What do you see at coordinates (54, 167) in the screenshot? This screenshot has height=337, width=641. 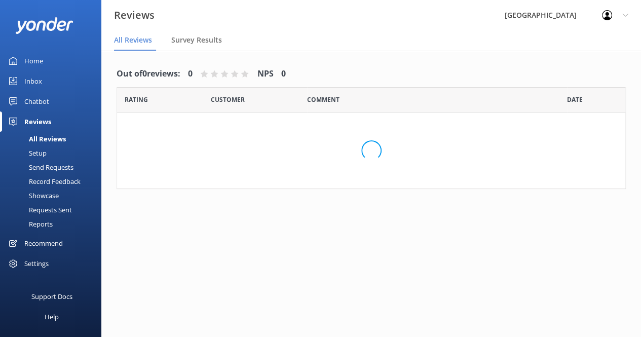 I see `a: Send Requests` at bounding box center [54, 167].